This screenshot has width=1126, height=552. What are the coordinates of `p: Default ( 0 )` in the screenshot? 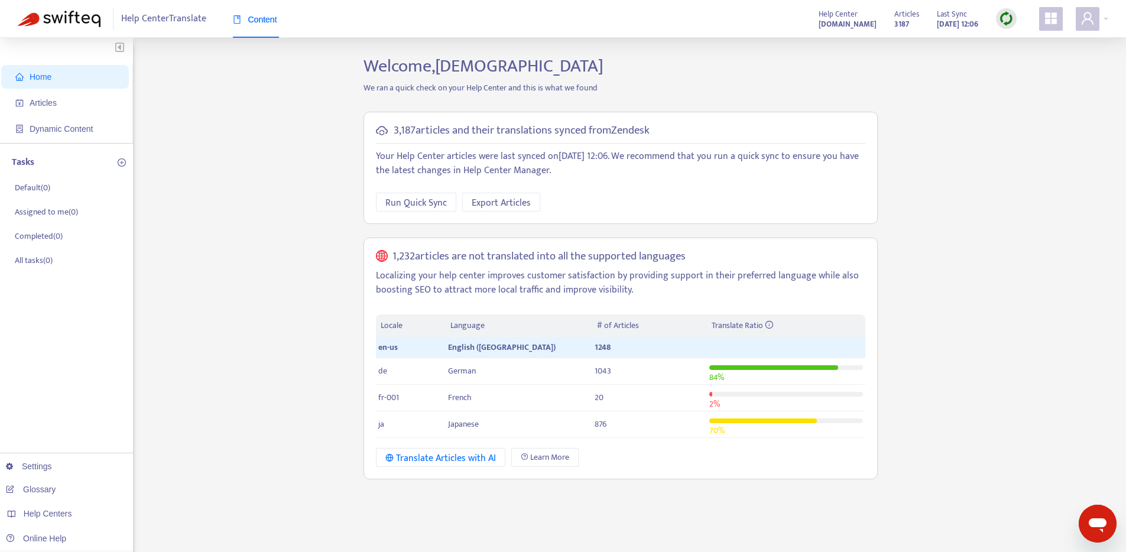 It's located at (33, 187).